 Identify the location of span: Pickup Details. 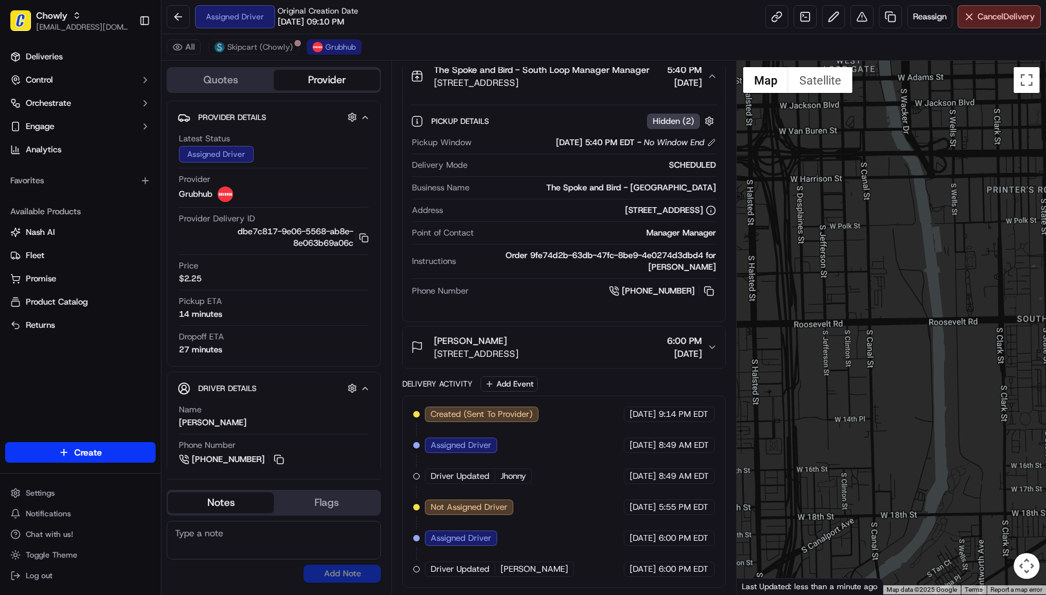
(461, 121).